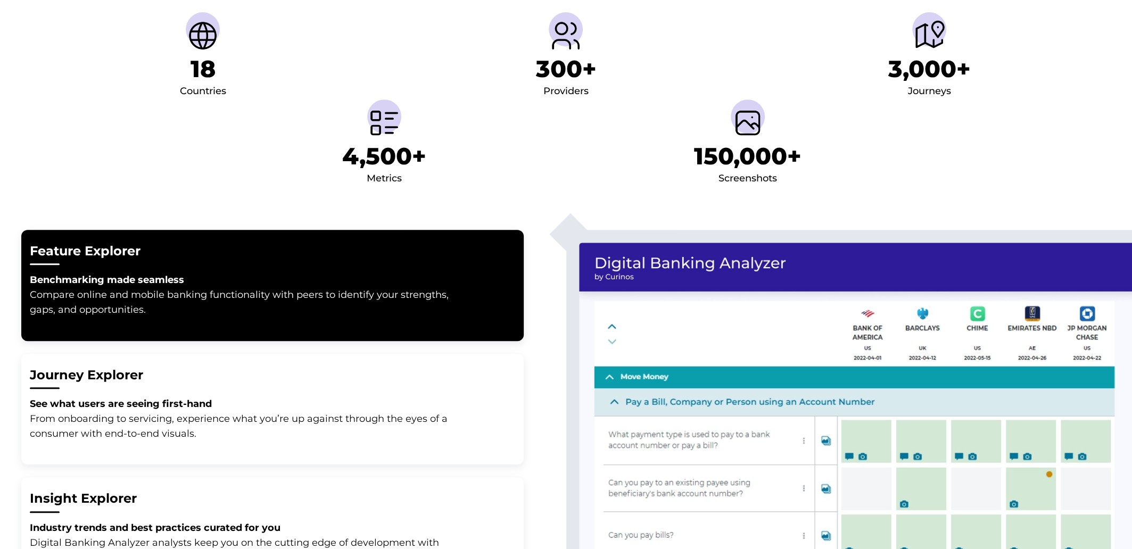 Image resolution: width=1132 pixels, height=549 pixels. Describe the element at coordinates (155, 528) in the screenshot. I see `strong: Industry trends and best practices curated for you` at that location.